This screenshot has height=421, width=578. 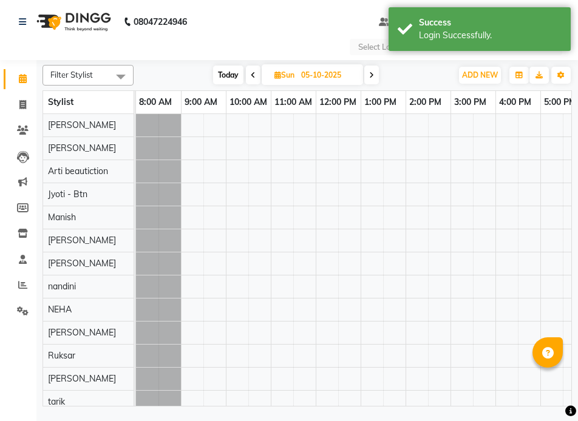 I want to click on b: 08047224946, so click(x=160, y=22).